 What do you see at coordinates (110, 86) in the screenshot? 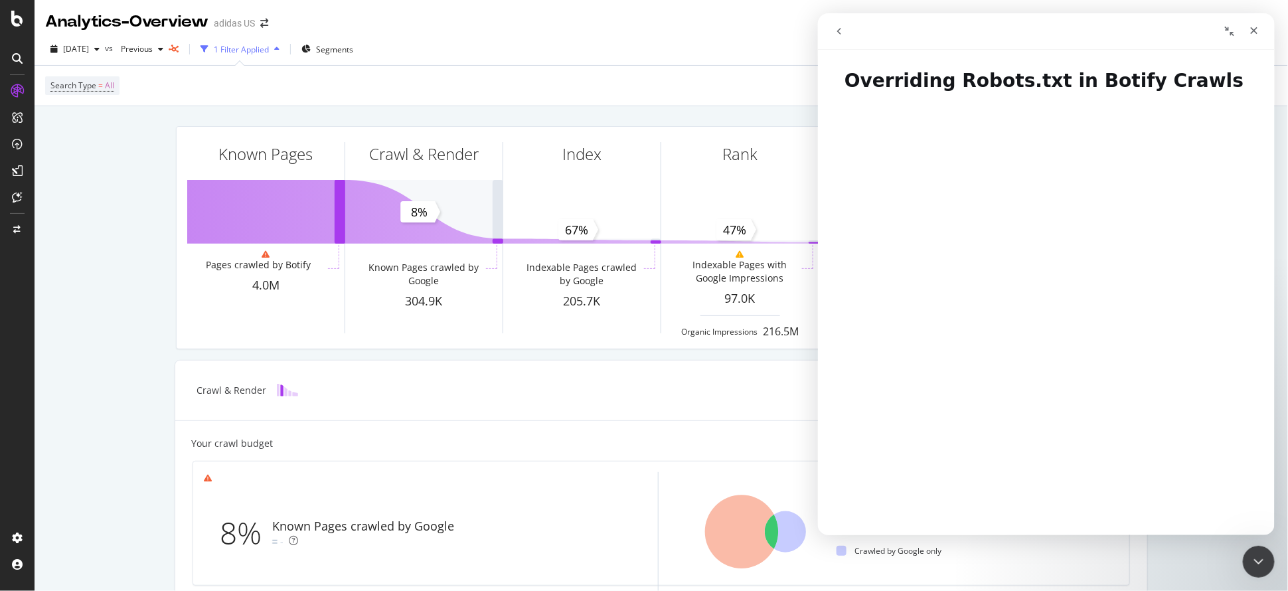
I see `span: All` at bounding box center [110, 86].